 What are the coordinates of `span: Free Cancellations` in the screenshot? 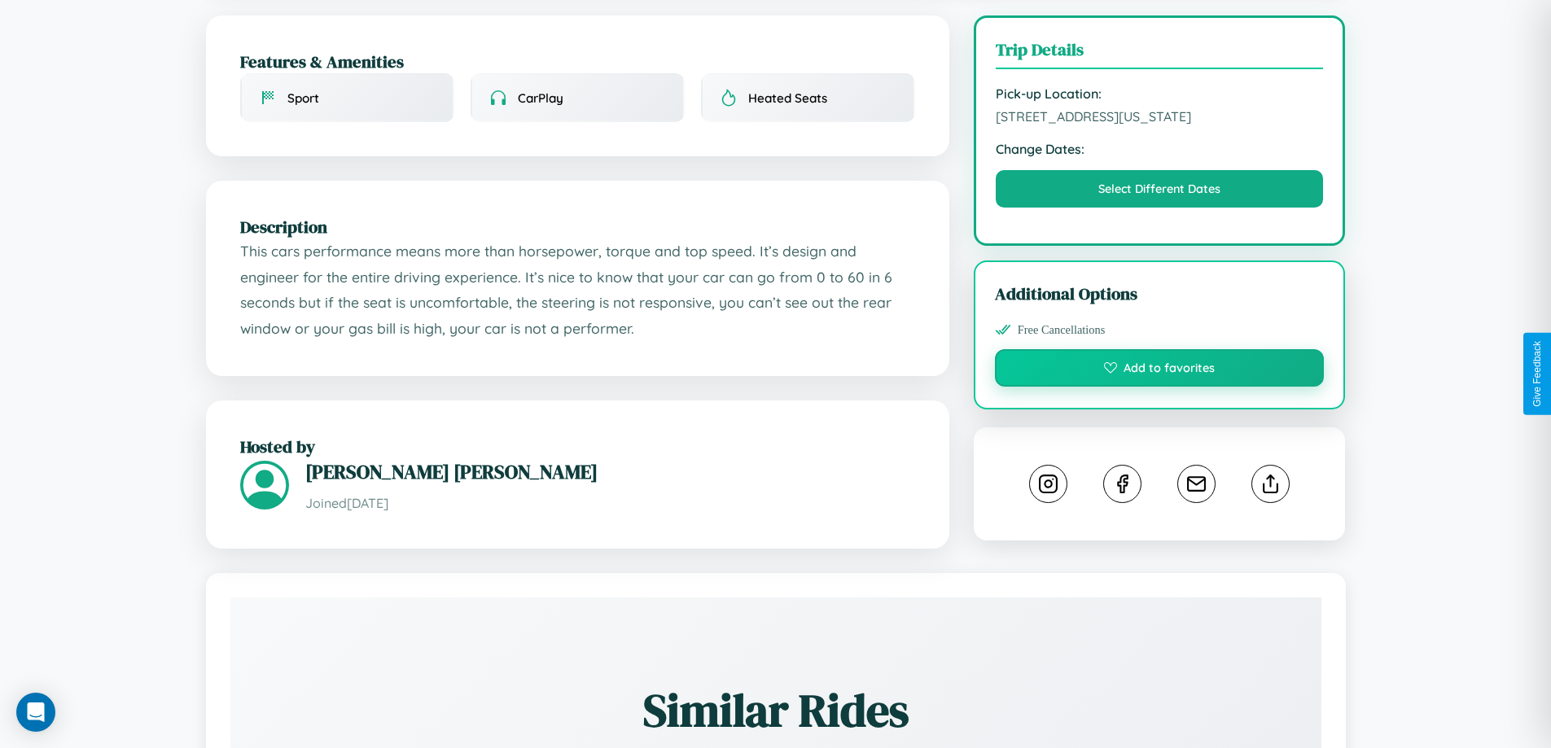 It's located at (1062, 330).